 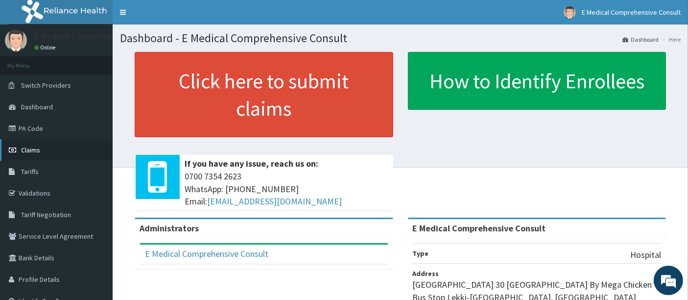 I want to click on a: Online, so click(x=46, y=48).